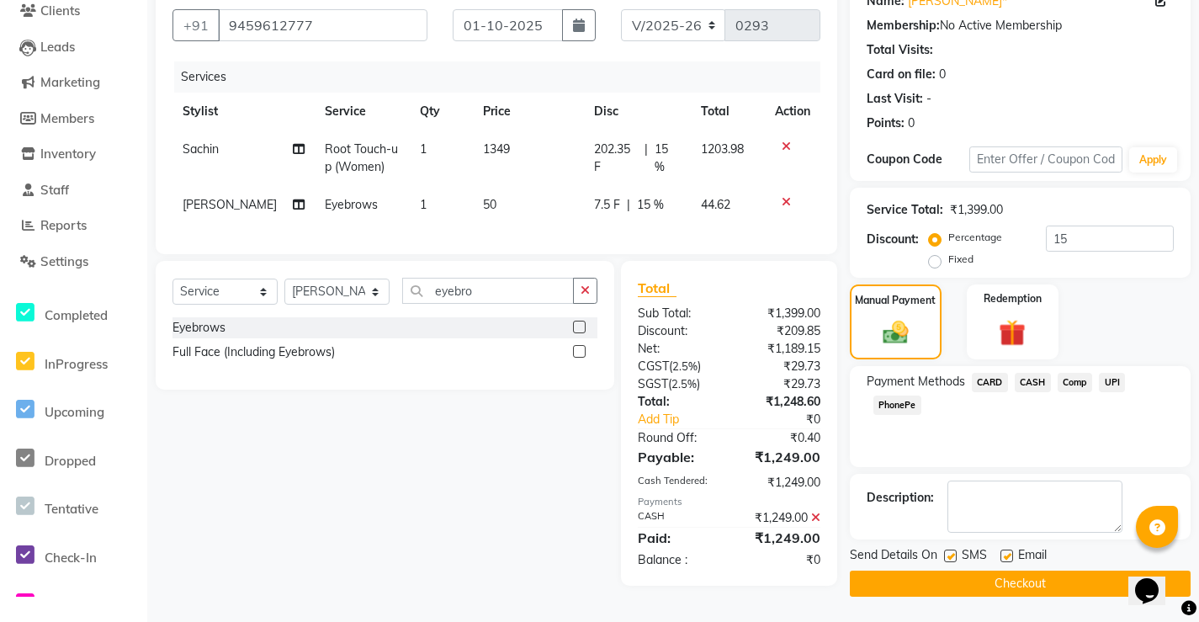 This screenshot has height=622, width=1199. What do you see at coordinates (351, 204) in the screenshot?
I see `span: Eyebrows` at bounding box center [351, 204].